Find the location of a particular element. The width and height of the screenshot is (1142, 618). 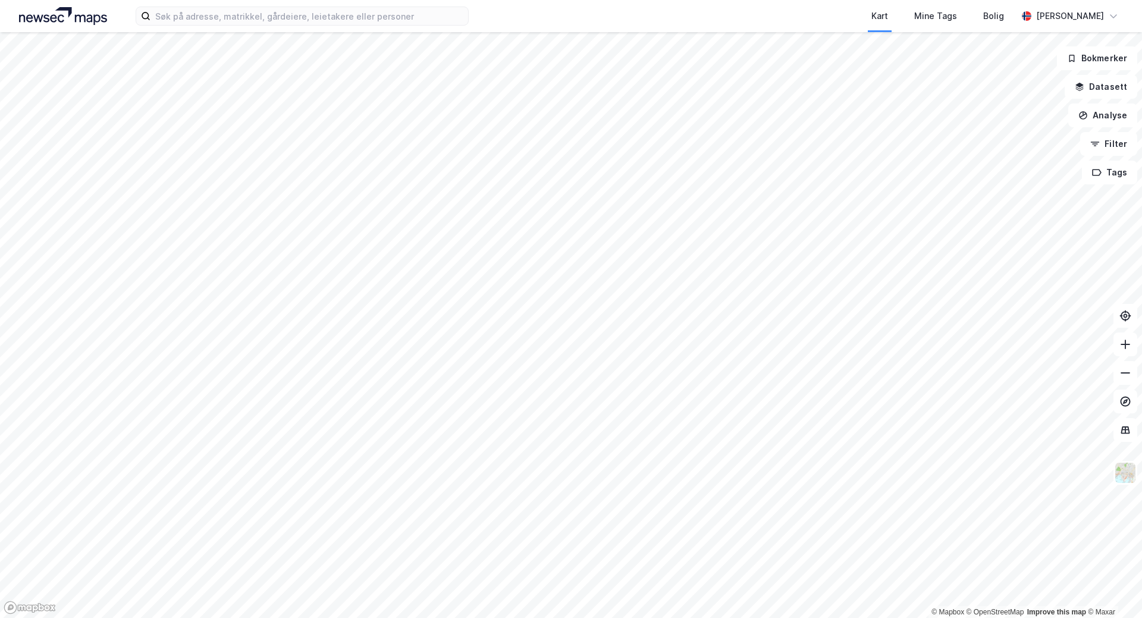

img: Z is located at coordinates (1125, 473).